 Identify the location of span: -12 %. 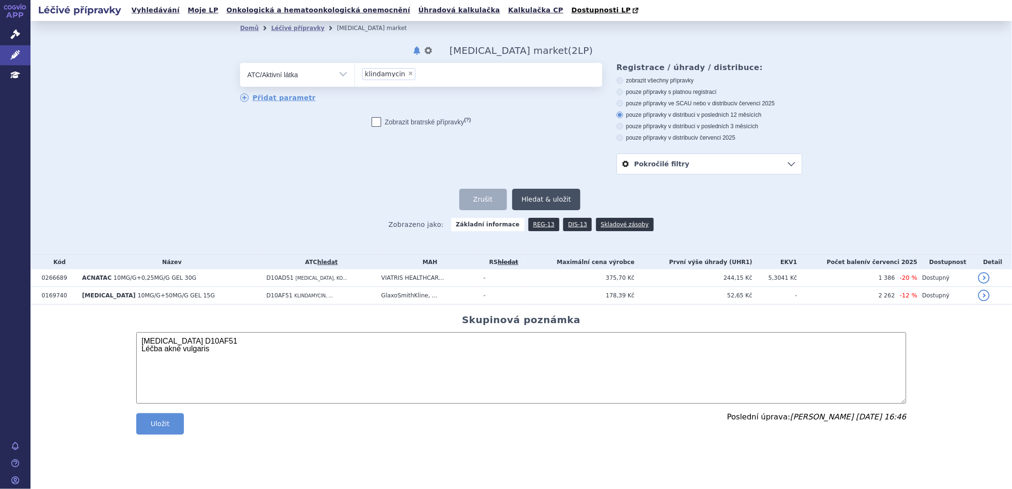
(908, 295).